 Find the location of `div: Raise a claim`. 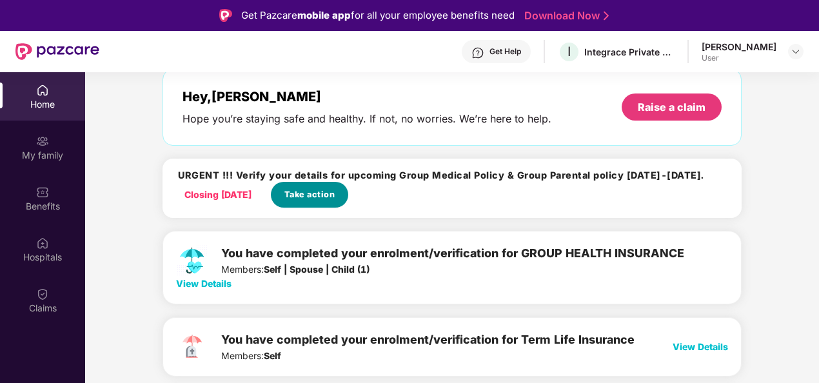

div: Raise a claim is located at coordinates (671, 107).